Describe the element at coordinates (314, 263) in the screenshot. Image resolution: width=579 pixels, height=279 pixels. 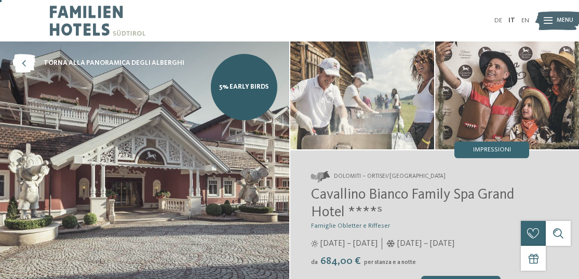
I see `span: da` at that location.